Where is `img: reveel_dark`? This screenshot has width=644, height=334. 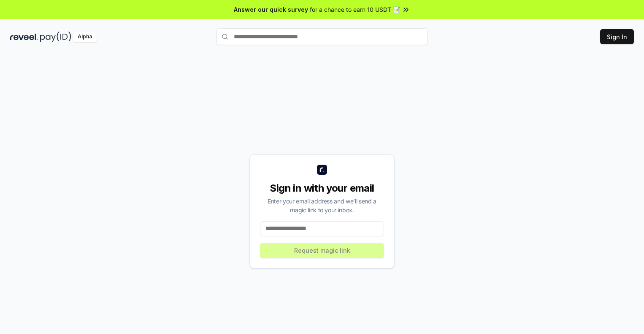
img: reveel_dark is located at coordinates (24, 37).